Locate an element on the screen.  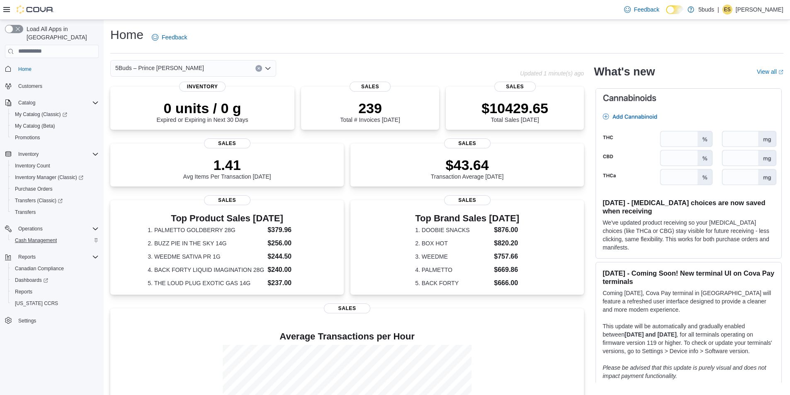
a: Customers is located at coordinates (30, 86).